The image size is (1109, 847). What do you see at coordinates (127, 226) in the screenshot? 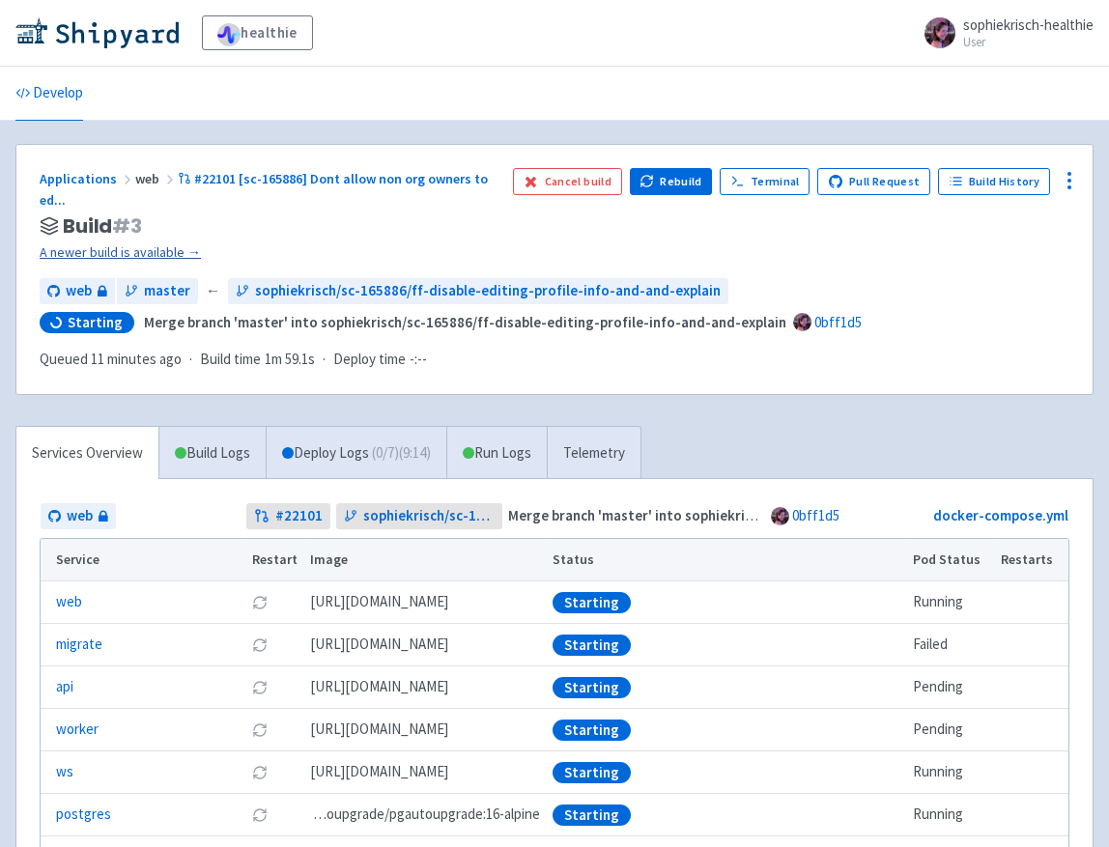
I see `span: # 3` at bounding box center [127, 226].